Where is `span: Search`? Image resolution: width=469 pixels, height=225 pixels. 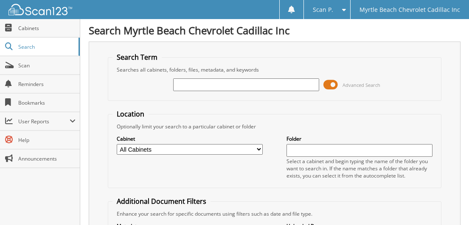 span: Search is located at coordinates (46, 47).